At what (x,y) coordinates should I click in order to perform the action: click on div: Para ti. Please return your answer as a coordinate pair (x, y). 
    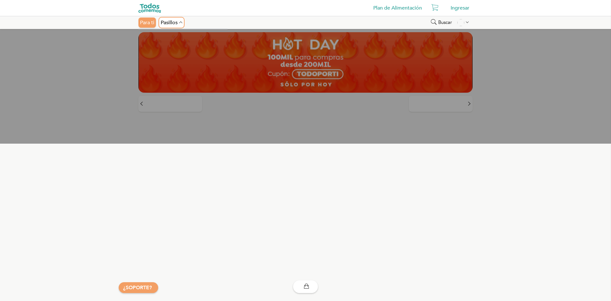
    Looking at the image, I should click on (147, 23).